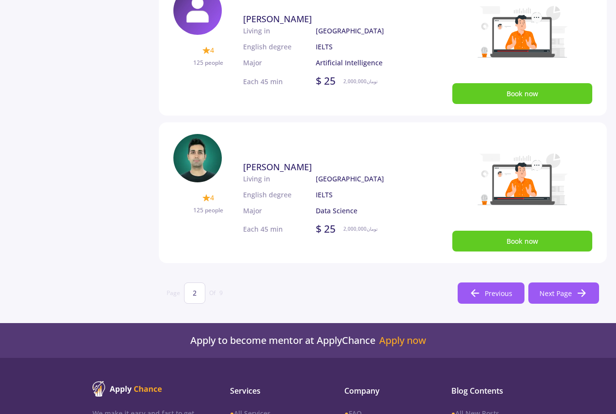  What do you see at coordinates (564, 293) in the screenshot?
I see `button: Next Page` at bounding box center [564, 293].